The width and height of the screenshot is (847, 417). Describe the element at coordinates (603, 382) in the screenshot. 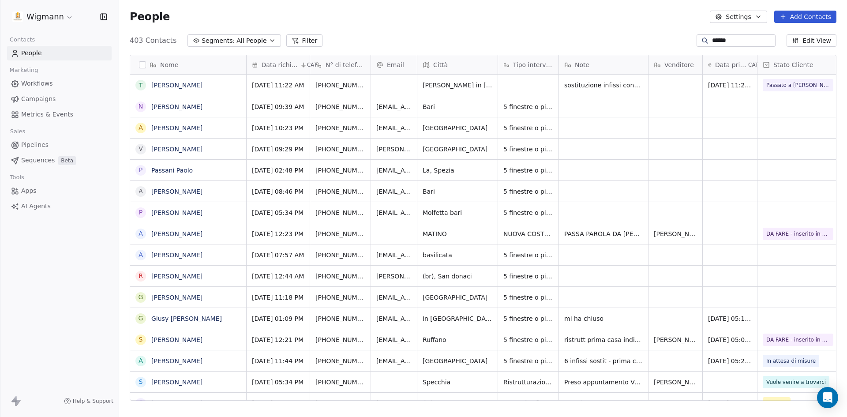

I see `span: Preso appuntamento Venerdì 19 ore 16:30` at that location.